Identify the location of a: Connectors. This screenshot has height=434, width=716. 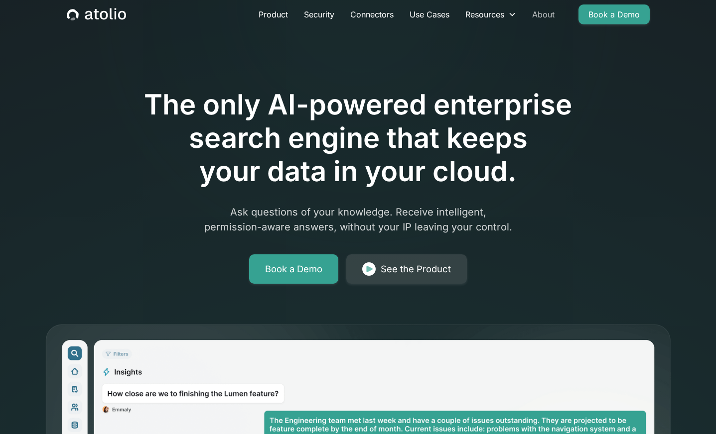
(372, 14).